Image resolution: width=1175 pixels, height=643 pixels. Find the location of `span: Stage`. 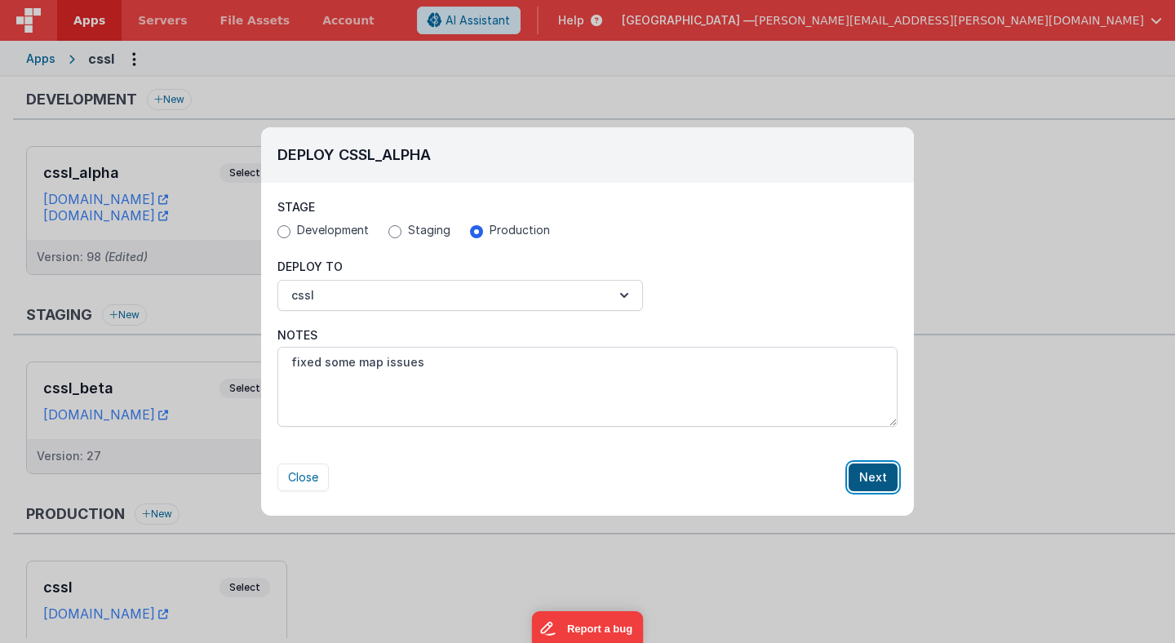

span: Stage is located at coordinates (296, 206).